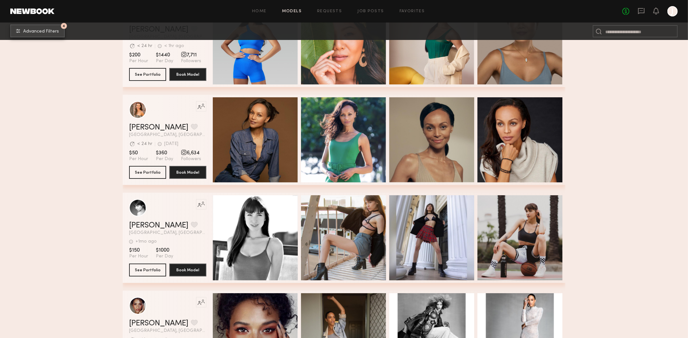 The height and width of the screenshot is (338, 688). Describe the element at coordinates (146, 241) in the screenshot. I see `div: +1mo ago` at that location.